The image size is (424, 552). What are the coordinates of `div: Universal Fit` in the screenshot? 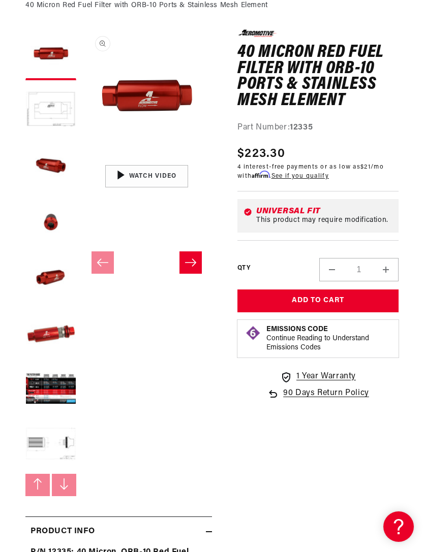 It's located at (324, 211).